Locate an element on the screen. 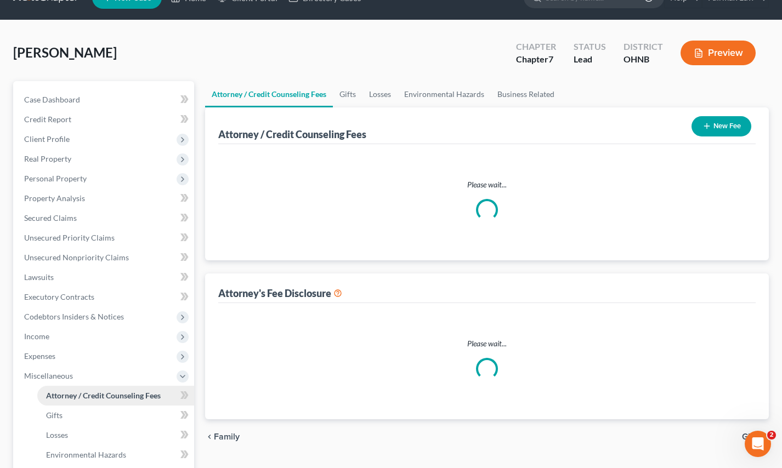 Image resolution: width=782 pixels, height=468 pixels. span: Miscellaneous is located at coordinates (48, 376).